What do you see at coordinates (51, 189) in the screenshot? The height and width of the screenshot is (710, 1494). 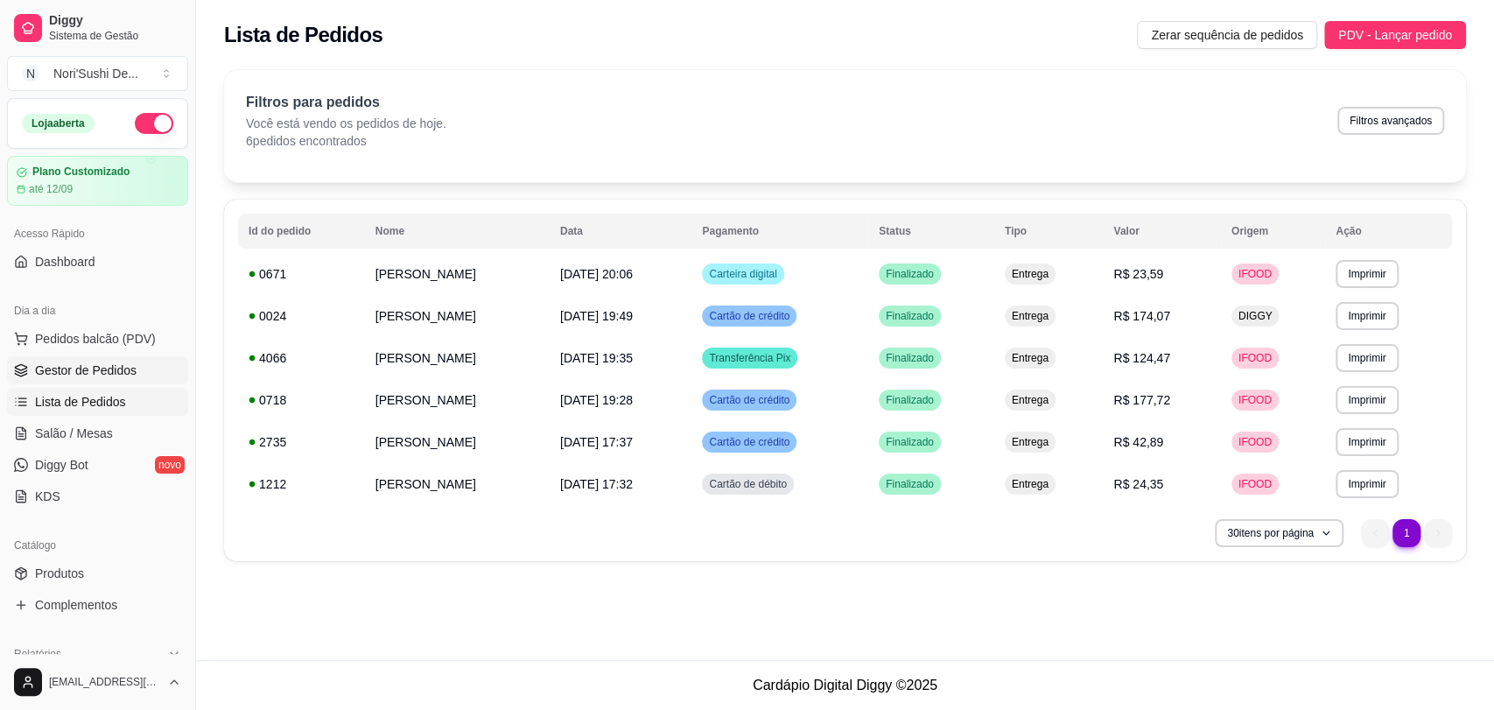 I see `article: até 12/09` at bounding box center [51, 189].